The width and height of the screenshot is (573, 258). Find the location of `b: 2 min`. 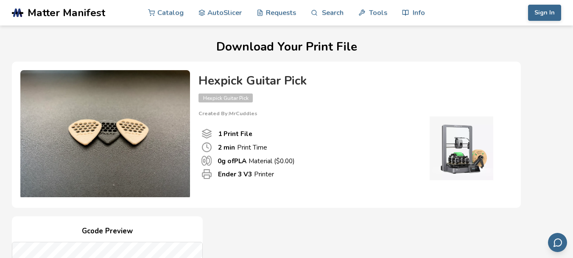

b: 2 min is located at coordinates (227, 147).